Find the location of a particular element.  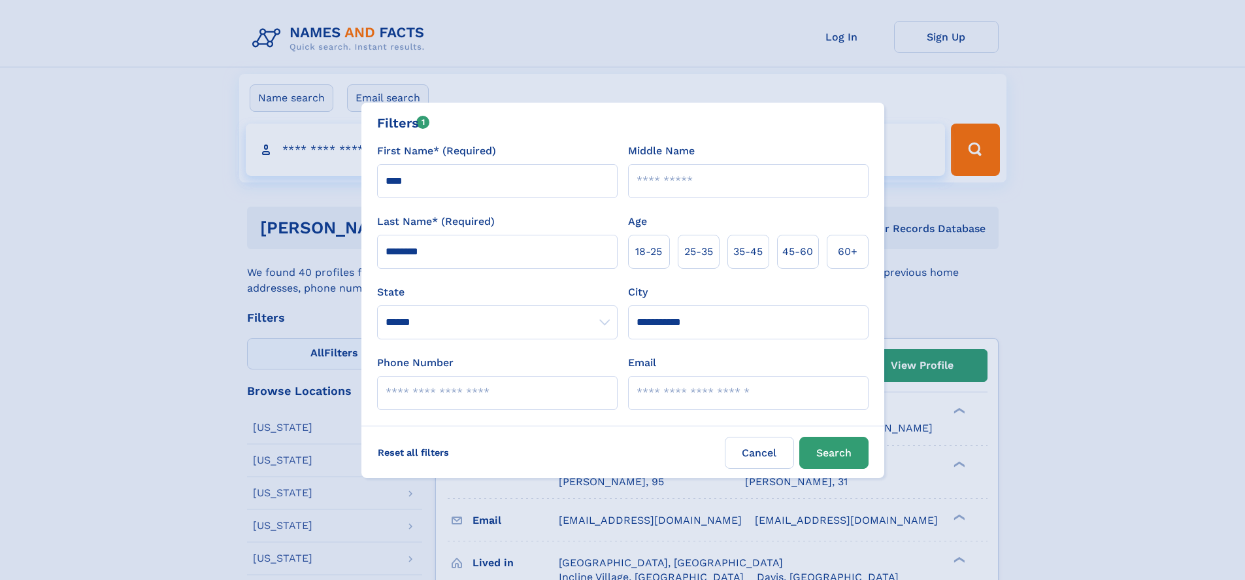

label: First Name* (Required) is located at coordinates (436, 151).